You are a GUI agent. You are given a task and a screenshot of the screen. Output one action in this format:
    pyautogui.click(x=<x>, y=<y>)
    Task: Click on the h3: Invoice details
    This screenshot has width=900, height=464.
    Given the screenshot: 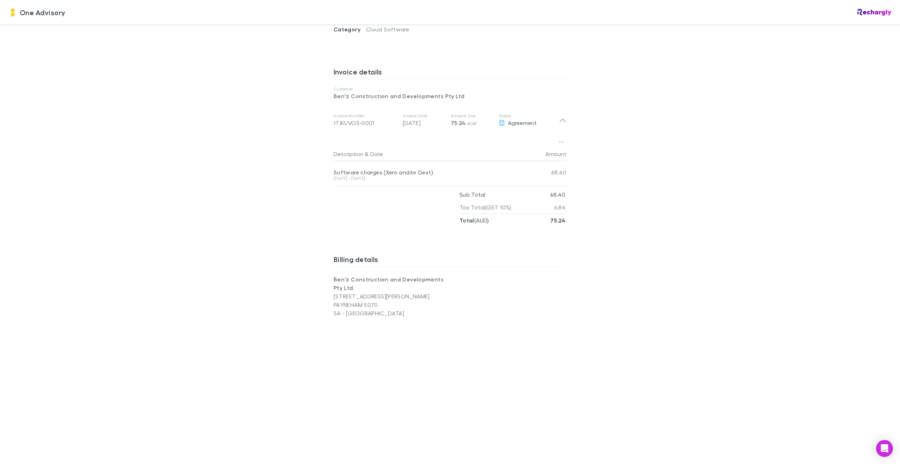 What is the action you would take?
    pyautogui.click(x=450, y=73)
    